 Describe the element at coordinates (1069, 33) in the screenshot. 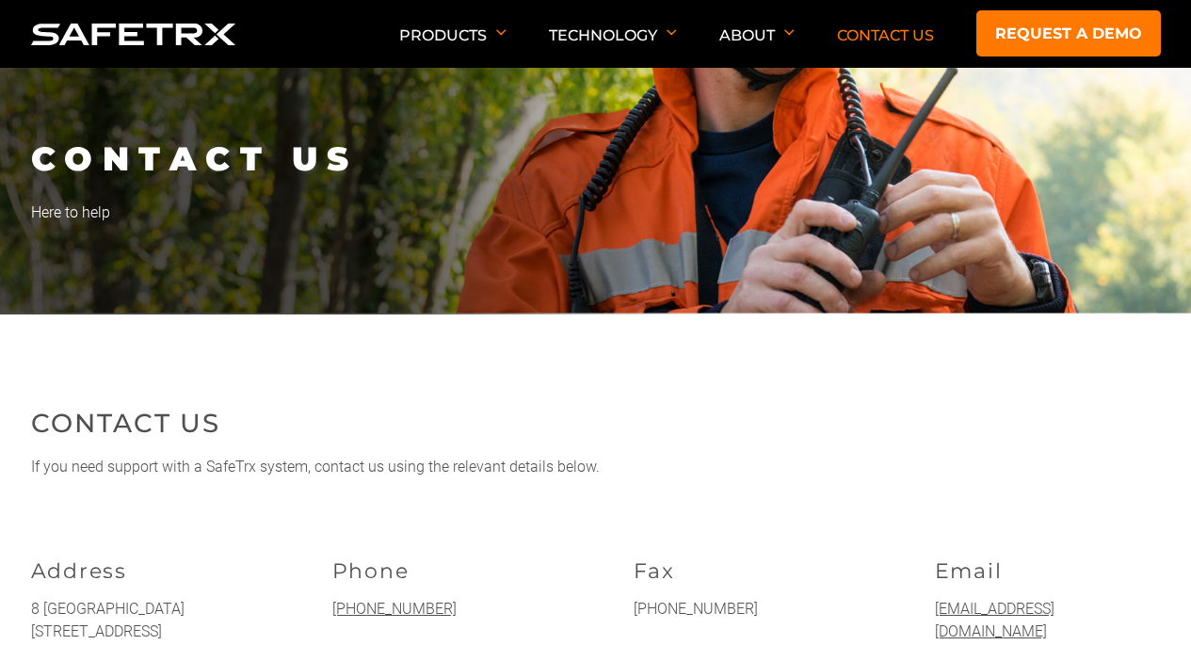

I see `a: Request a demo` at that location.